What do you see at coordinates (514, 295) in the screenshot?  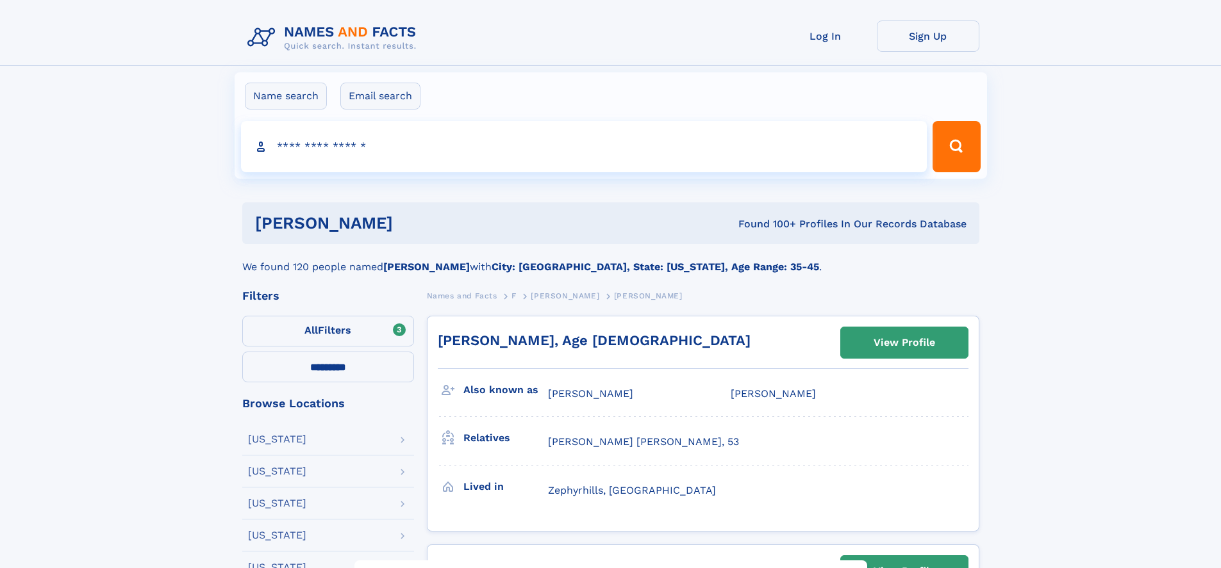 I see `a: F` at bounding box center [514, 295].